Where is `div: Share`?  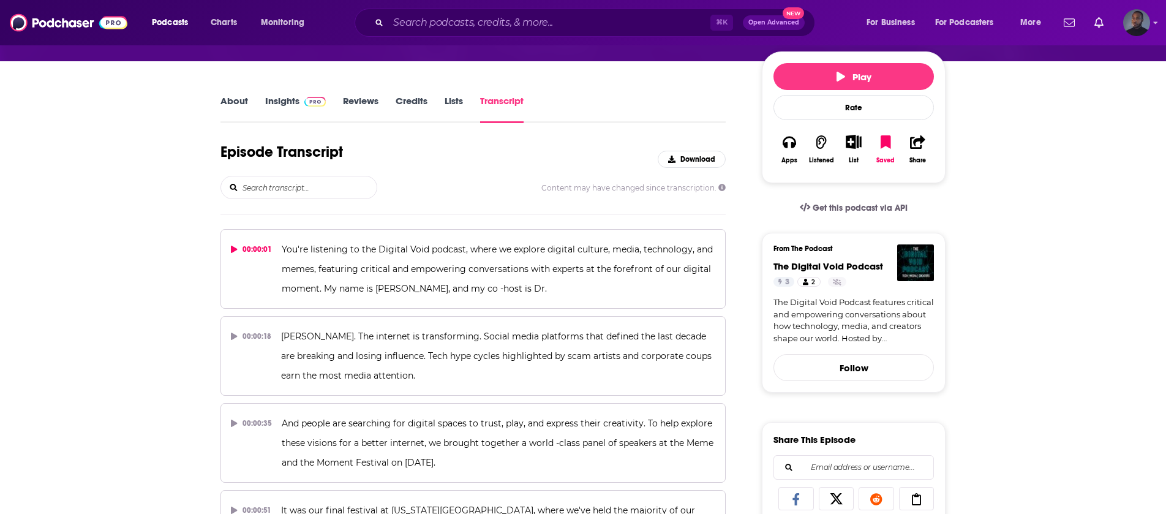
div: Share is located at coordinates (917, 160).